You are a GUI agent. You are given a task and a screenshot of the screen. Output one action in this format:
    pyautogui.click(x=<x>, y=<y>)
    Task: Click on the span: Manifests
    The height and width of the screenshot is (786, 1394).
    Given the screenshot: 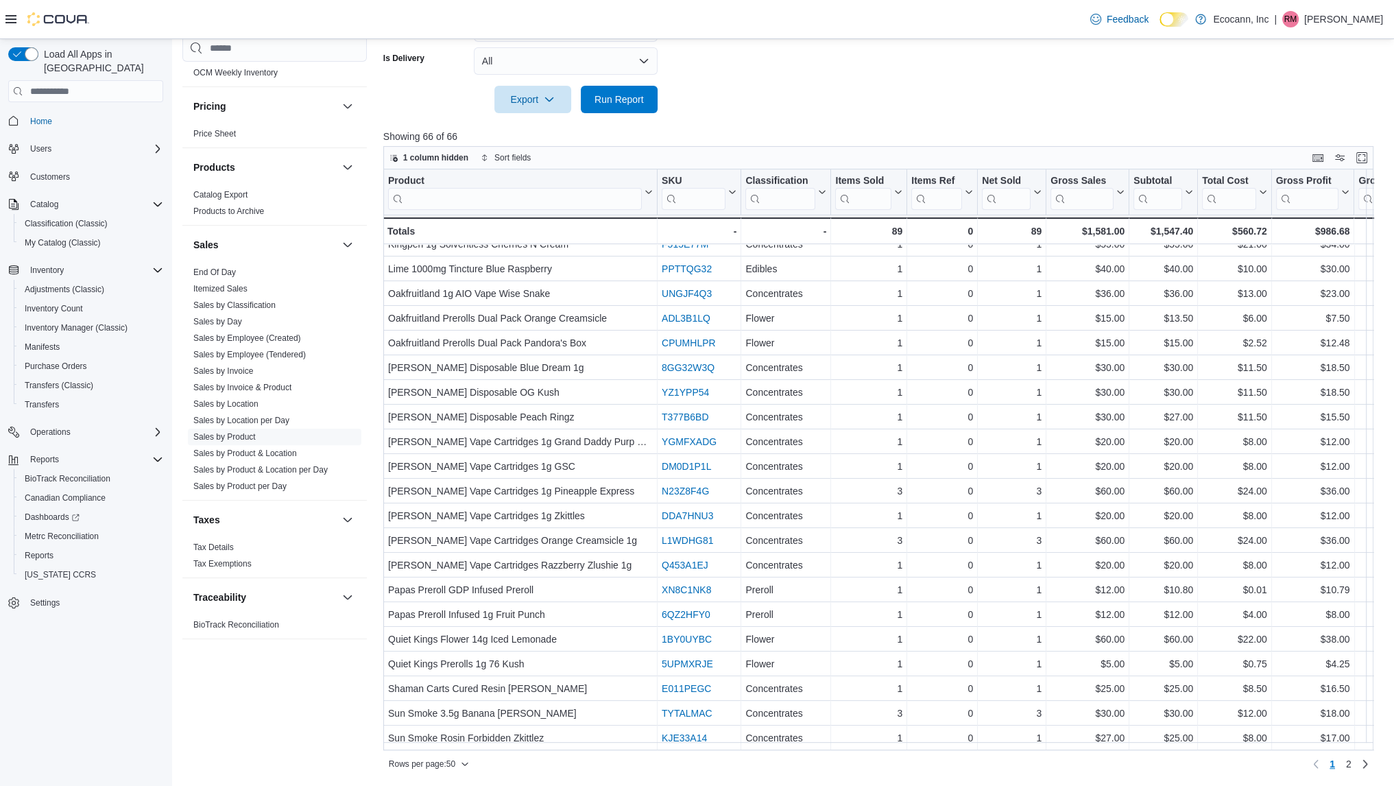 What is the action you would take?
    pyautogui.click(x=42, y=347)
    